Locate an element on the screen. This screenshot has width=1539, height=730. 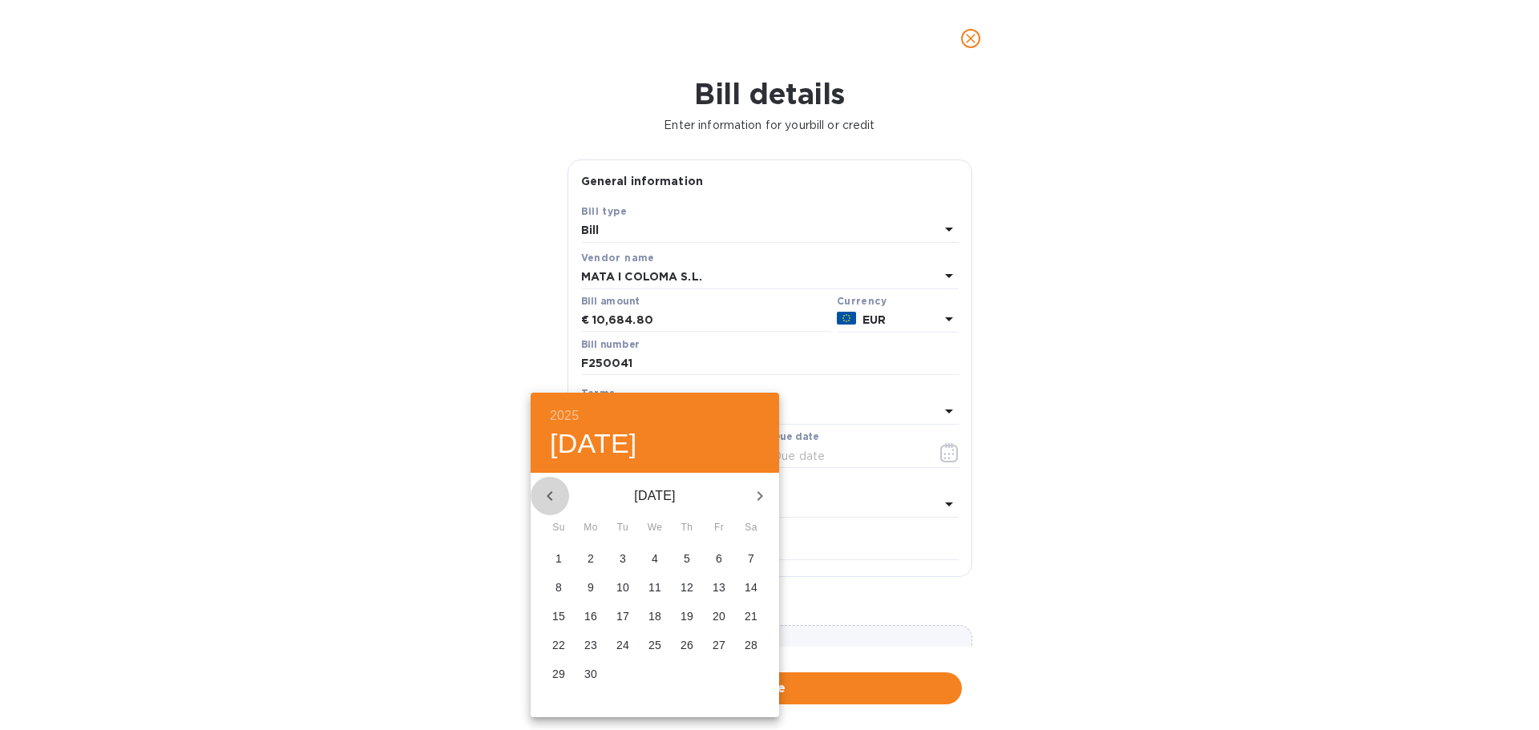
button: 26 is located at coordinates (687, 645).